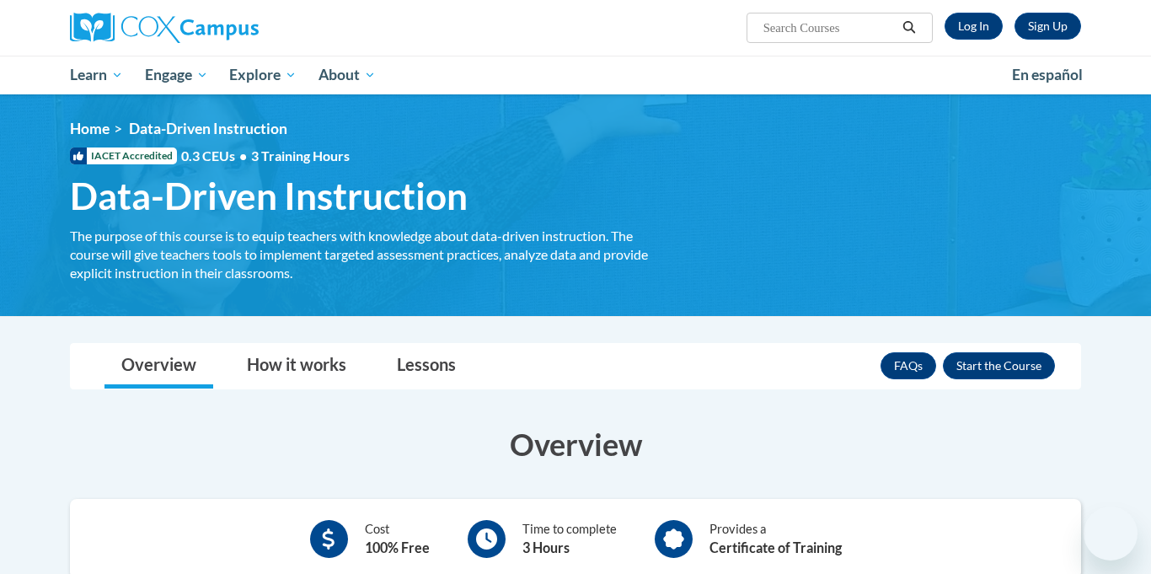  Describe the element at coordinates (297, 366) in the screenshot. I see `a: How it works` at that location.